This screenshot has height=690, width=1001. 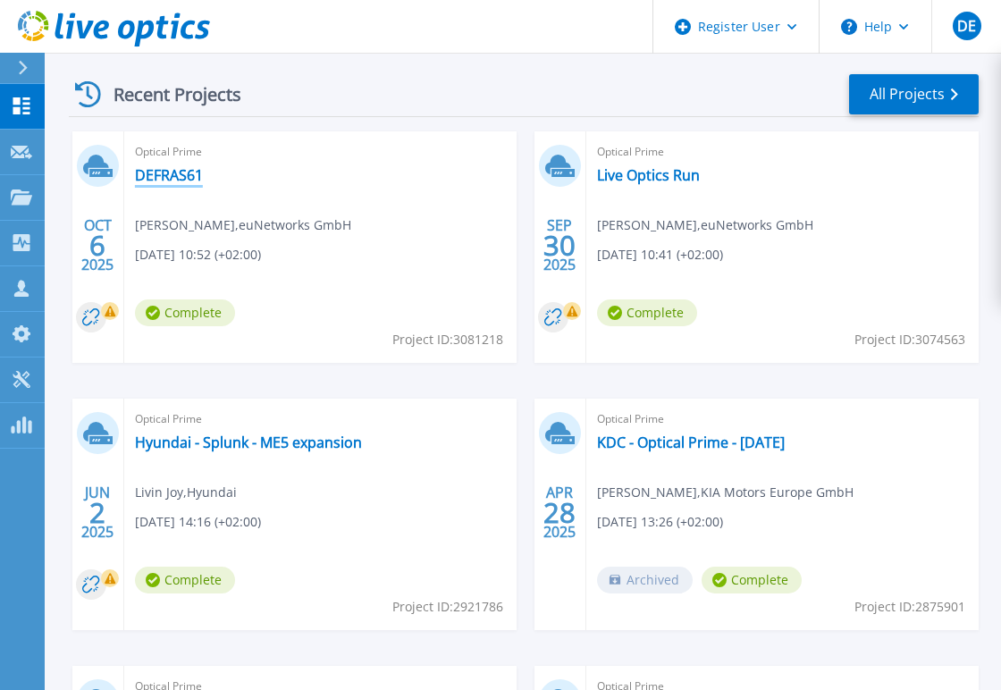 What do you see at coordinates (97, 512) in the screenshot?
I see `div: JUN 2025` at bounding box center [97, 512].